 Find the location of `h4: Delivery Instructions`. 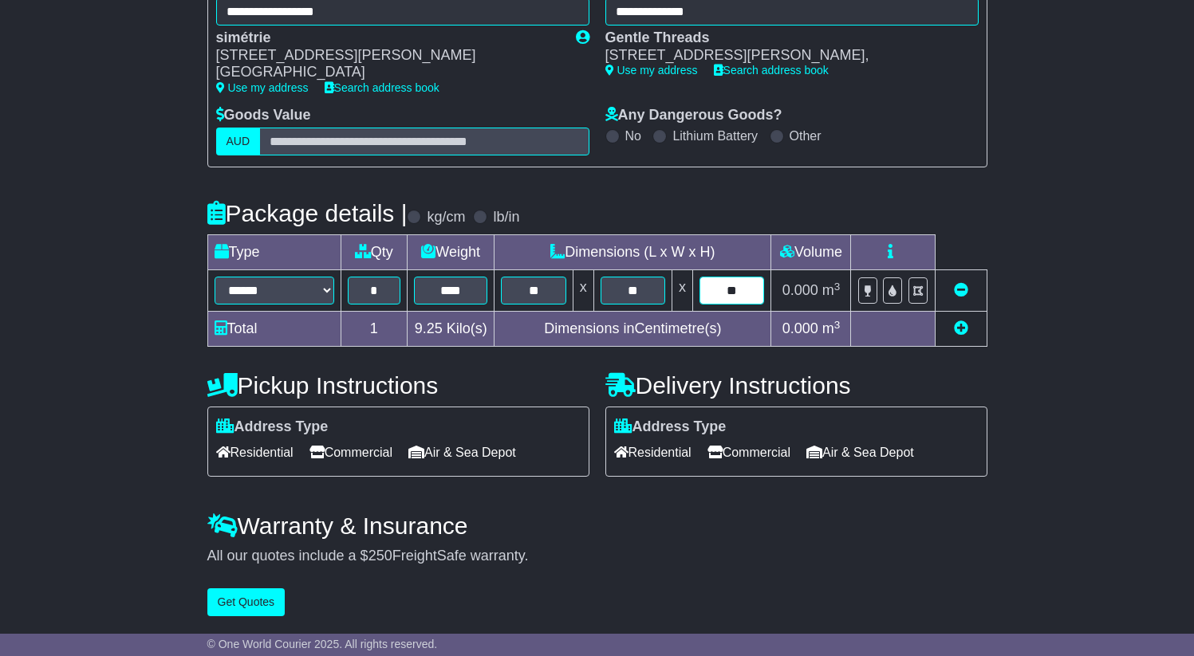

h4: Delivery Instructions is located at coordinates (796, 385).